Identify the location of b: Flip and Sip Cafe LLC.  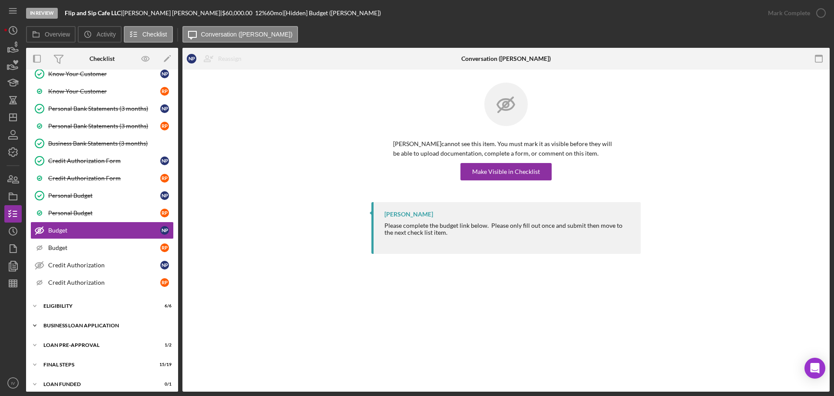
(93, 13).